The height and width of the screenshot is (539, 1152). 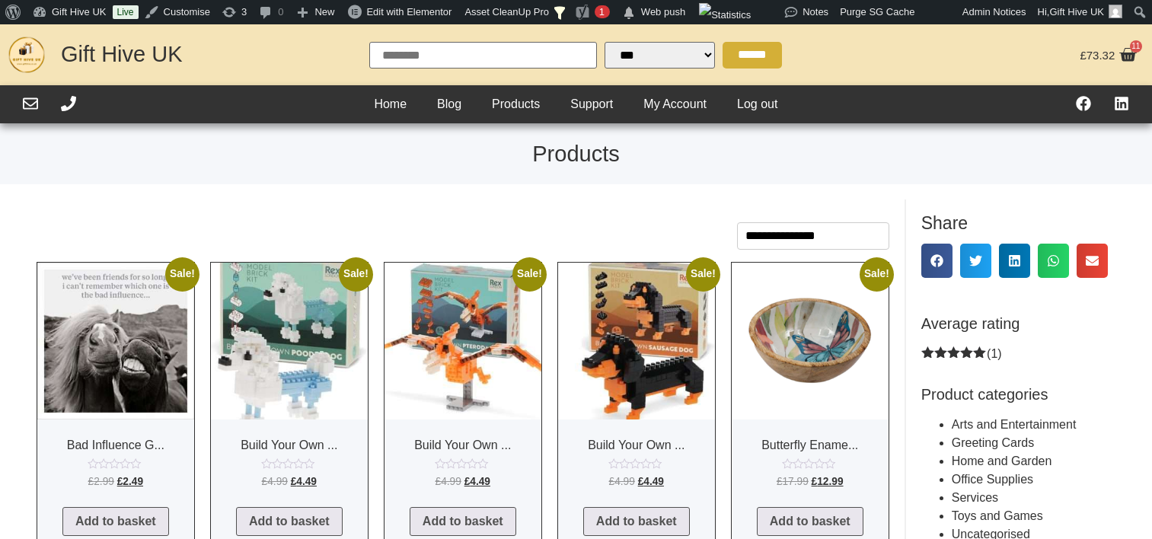 I want to click on div: Call Us, so click(x=68, y=104).